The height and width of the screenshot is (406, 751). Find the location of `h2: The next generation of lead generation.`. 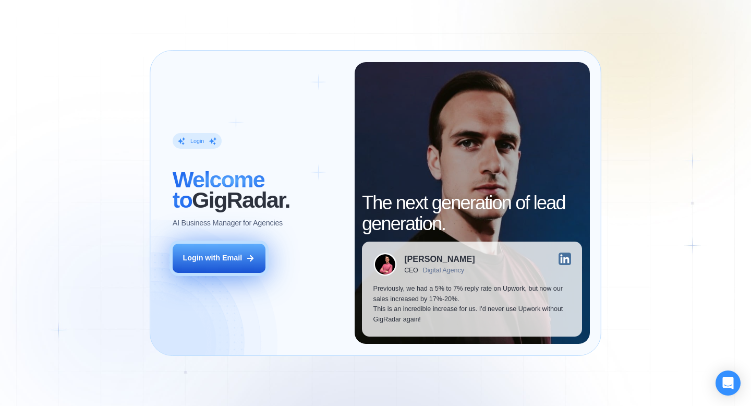

h2: The next generation of lead generation. is located at coordinates (472, 213).